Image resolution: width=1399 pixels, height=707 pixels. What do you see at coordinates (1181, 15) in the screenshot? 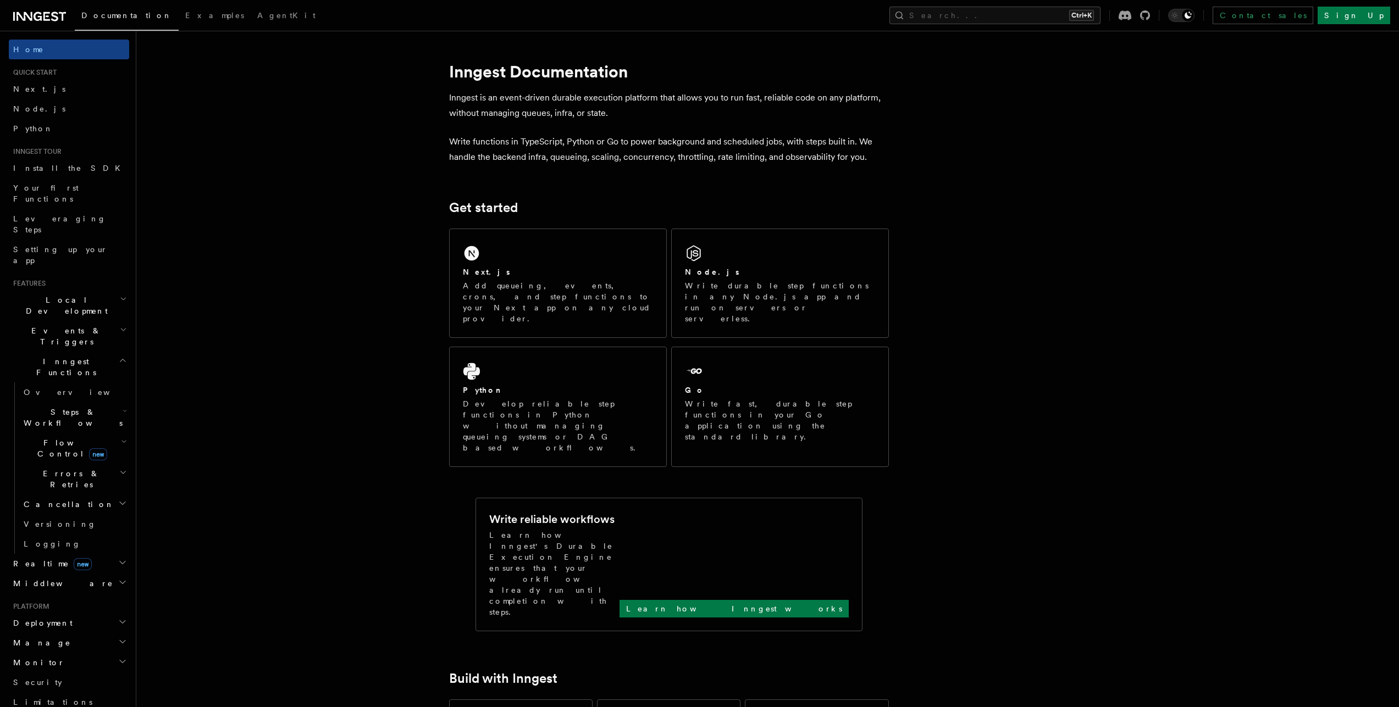
I see `button: Toggle dark mode` at bounding box center [1181, 15].